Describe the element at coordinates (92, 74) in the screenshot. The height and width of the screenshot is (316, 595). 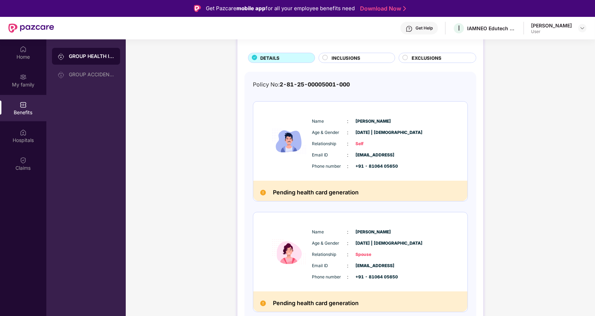
I see `div: GROUP ACCIDENTAL INSURANCE` at that location.